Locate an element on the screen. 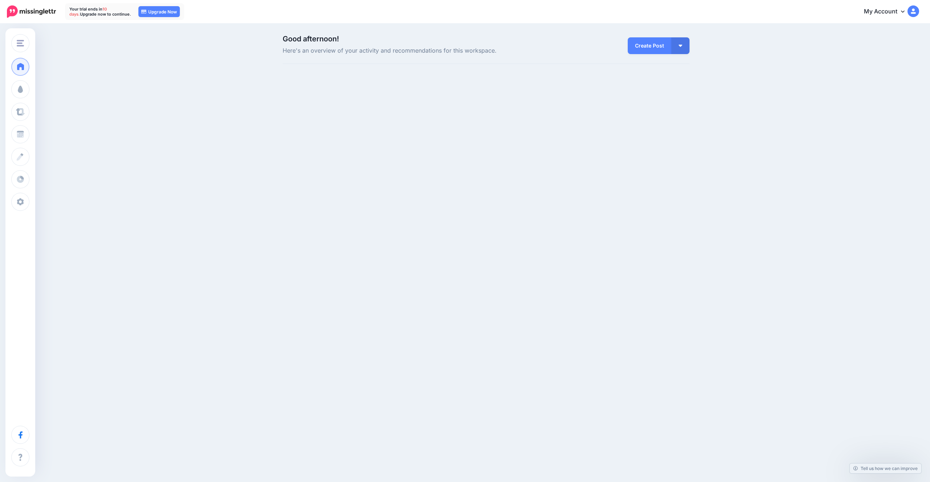  a: Upgrade Now is located at coordinates (159, 12).